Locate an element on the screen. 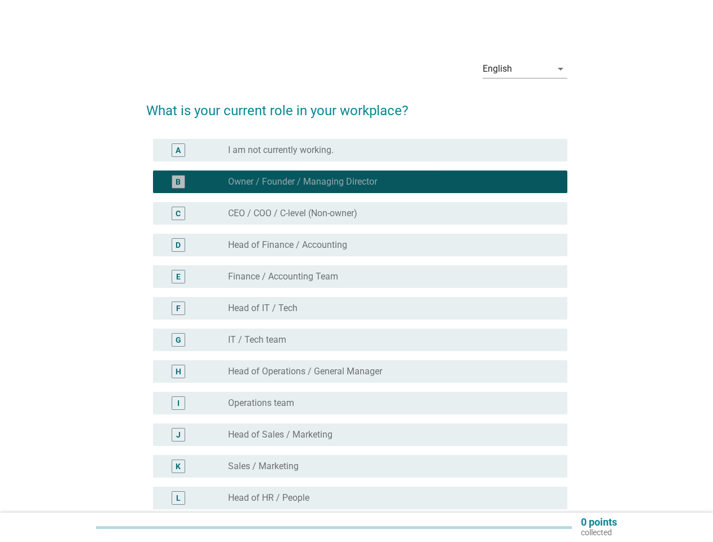  label: Sales / Marketing is located at coordinates (263, 466).